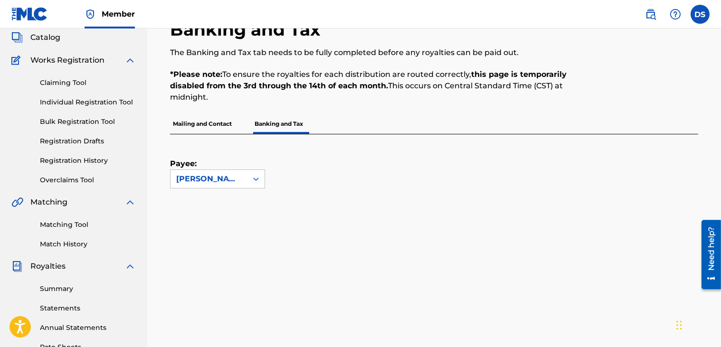  I want to click on span: Matching, so click(49, 202).